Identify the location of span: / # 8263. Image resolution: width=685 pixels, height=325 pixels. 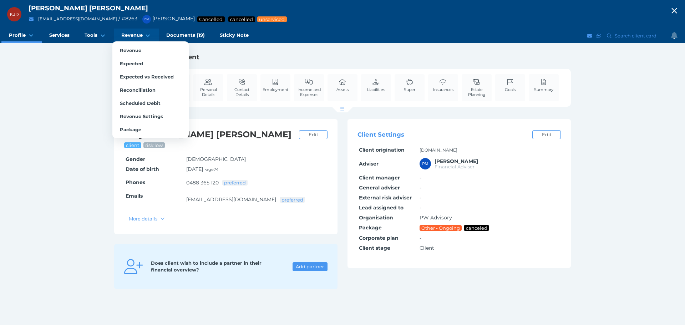
(128, 19).